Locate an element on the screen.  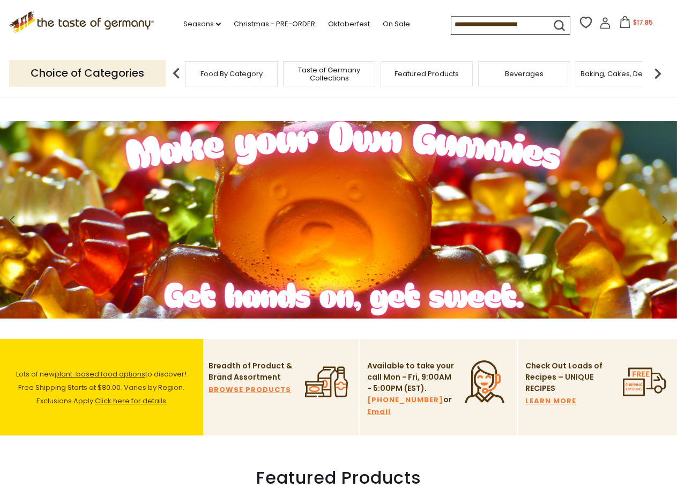
p: Breadth of Product & Brand Assortment is located at coordinates (253, 372).